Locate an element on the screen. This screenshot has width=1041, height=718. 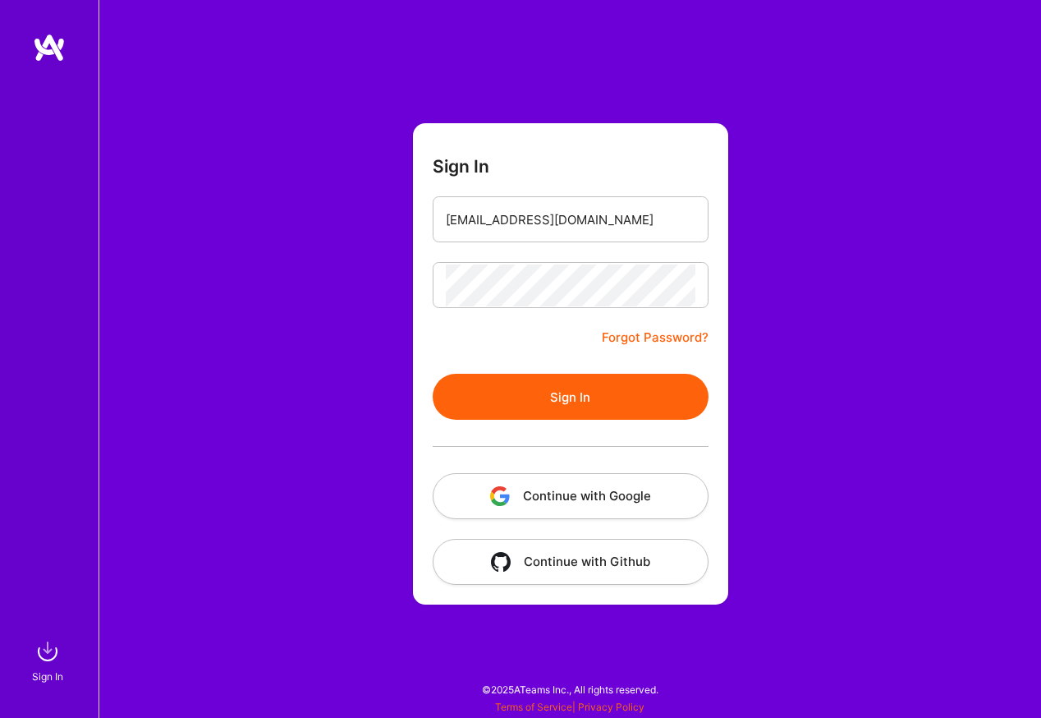
div: © 2025 ATeams Inc., All rights reserved. is located at coordinates (570, 689).